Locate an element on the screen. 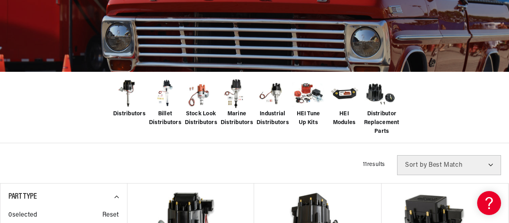  span: Distributors is located at coordinates (129, 114).